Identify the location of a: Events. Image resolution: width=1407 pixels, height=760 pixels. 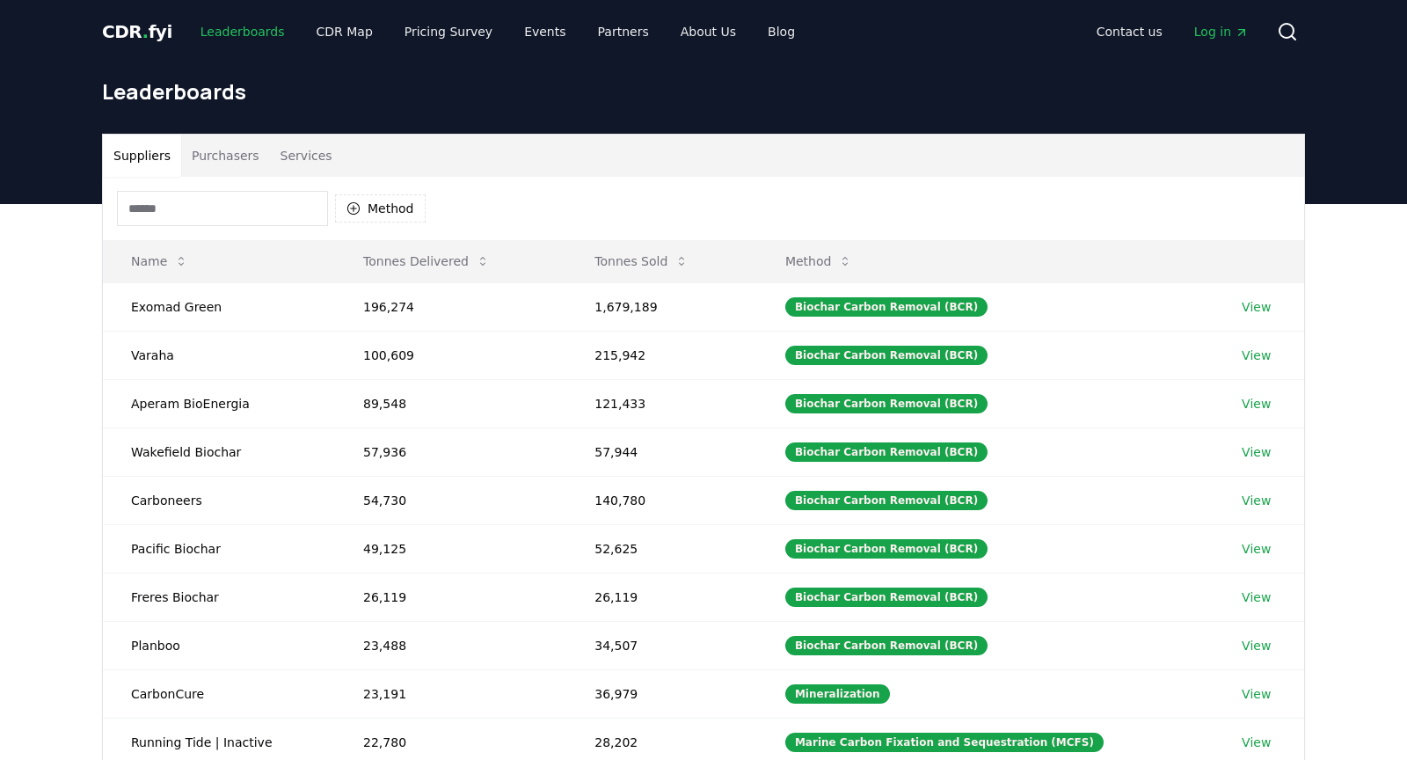
(544, 32).